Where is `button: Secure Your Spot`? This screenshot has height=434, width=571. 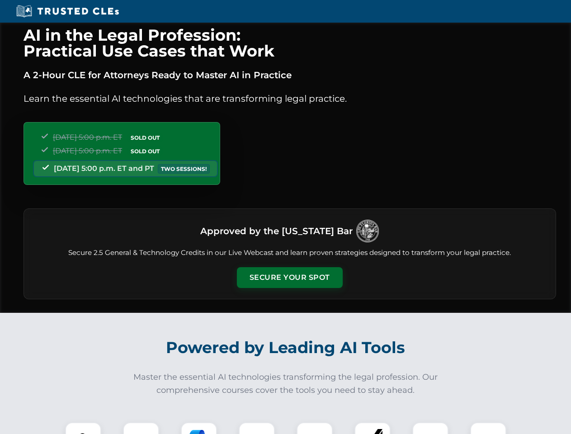 button: Secure Your Spot is located at coordinates (290, 277).